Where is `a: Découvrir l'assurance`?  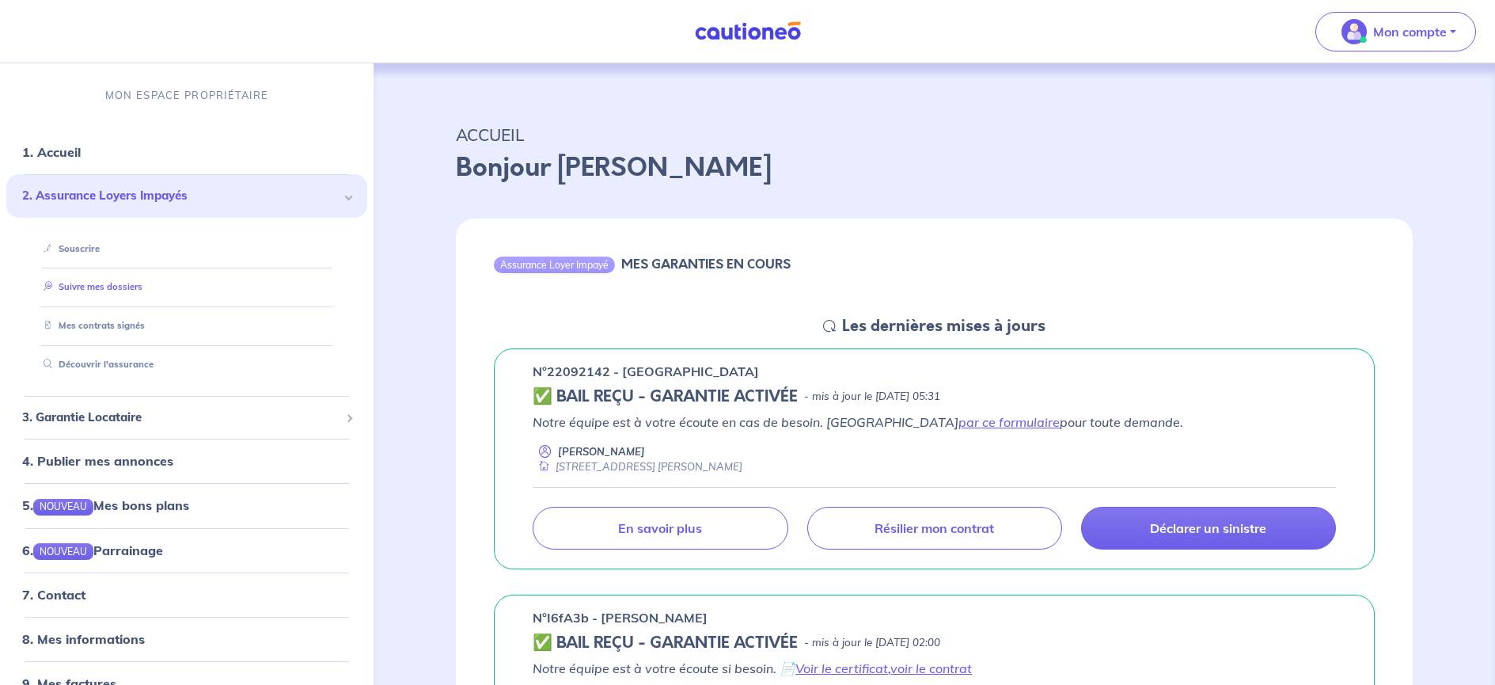 a: Découvrir l'assurance is located at coordinates (95, 364).